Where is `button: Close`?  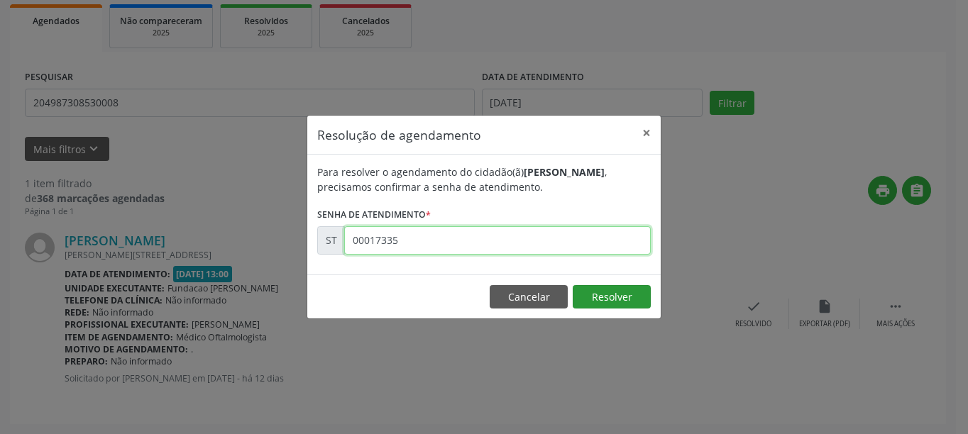 button: Close is located at coordinates (647, 133).